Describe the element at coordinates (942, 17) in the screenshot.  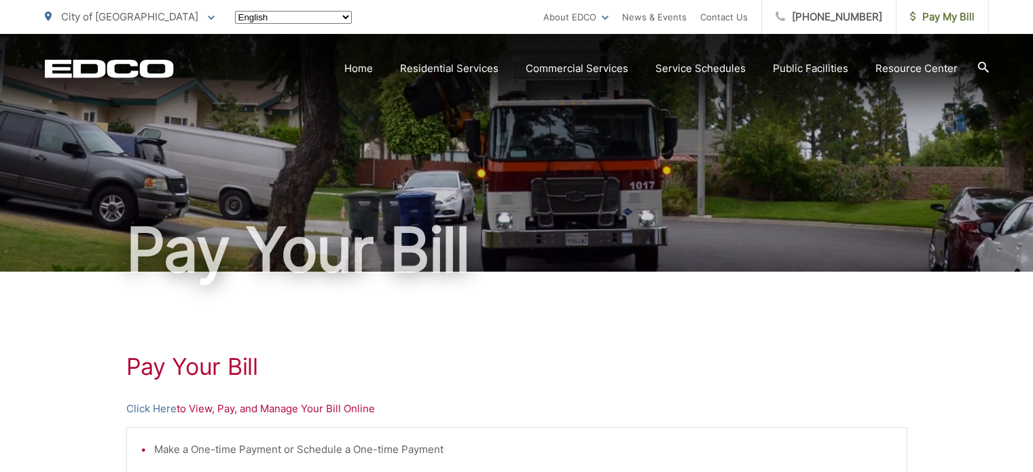
I see `span: Pay My Bill` at that location.